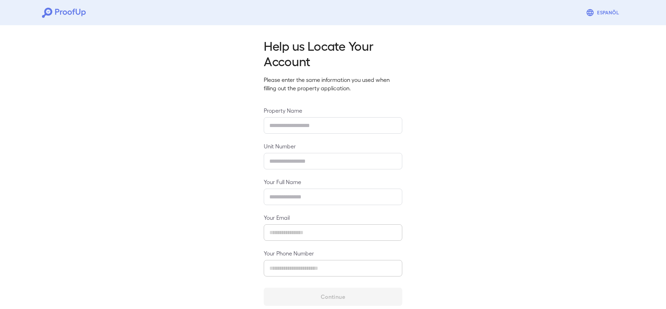 The image size is (666, 309). I want to click on label: Unit Number, so click(333, 146).